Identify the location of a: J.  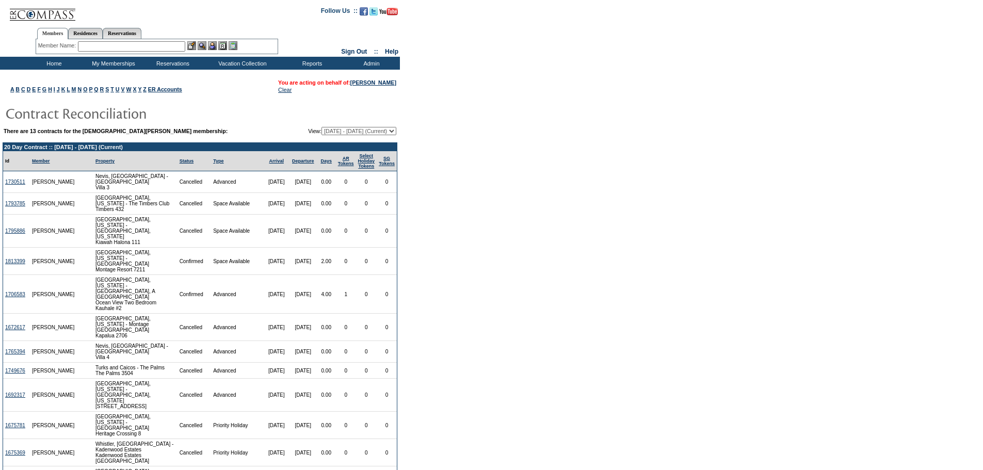
(58, 89).